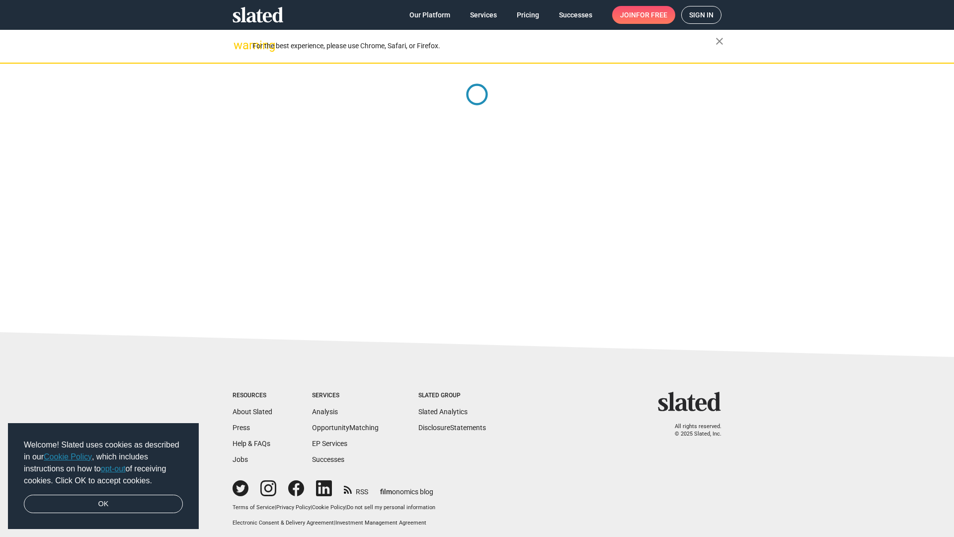 The height and width of the screenshot is (537, 954). What do you see at coordinates (103, 504) in the screenshot?
I see `a: dismiss cookie message` at bounding box center [103, 504].